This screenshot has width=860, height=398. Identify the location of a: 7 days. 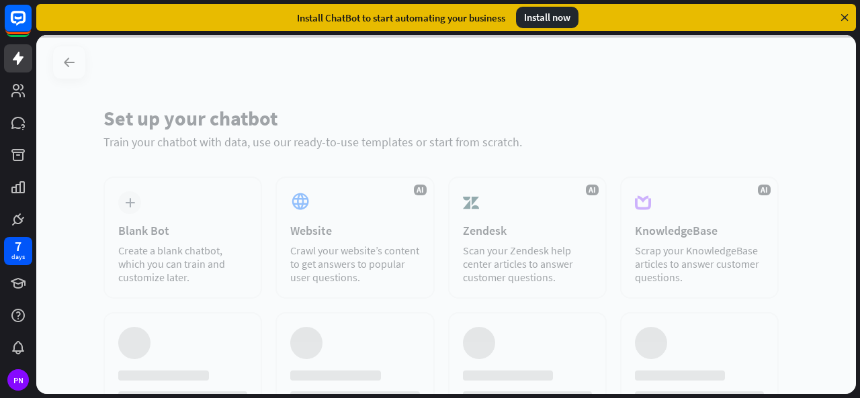
(18, 251).